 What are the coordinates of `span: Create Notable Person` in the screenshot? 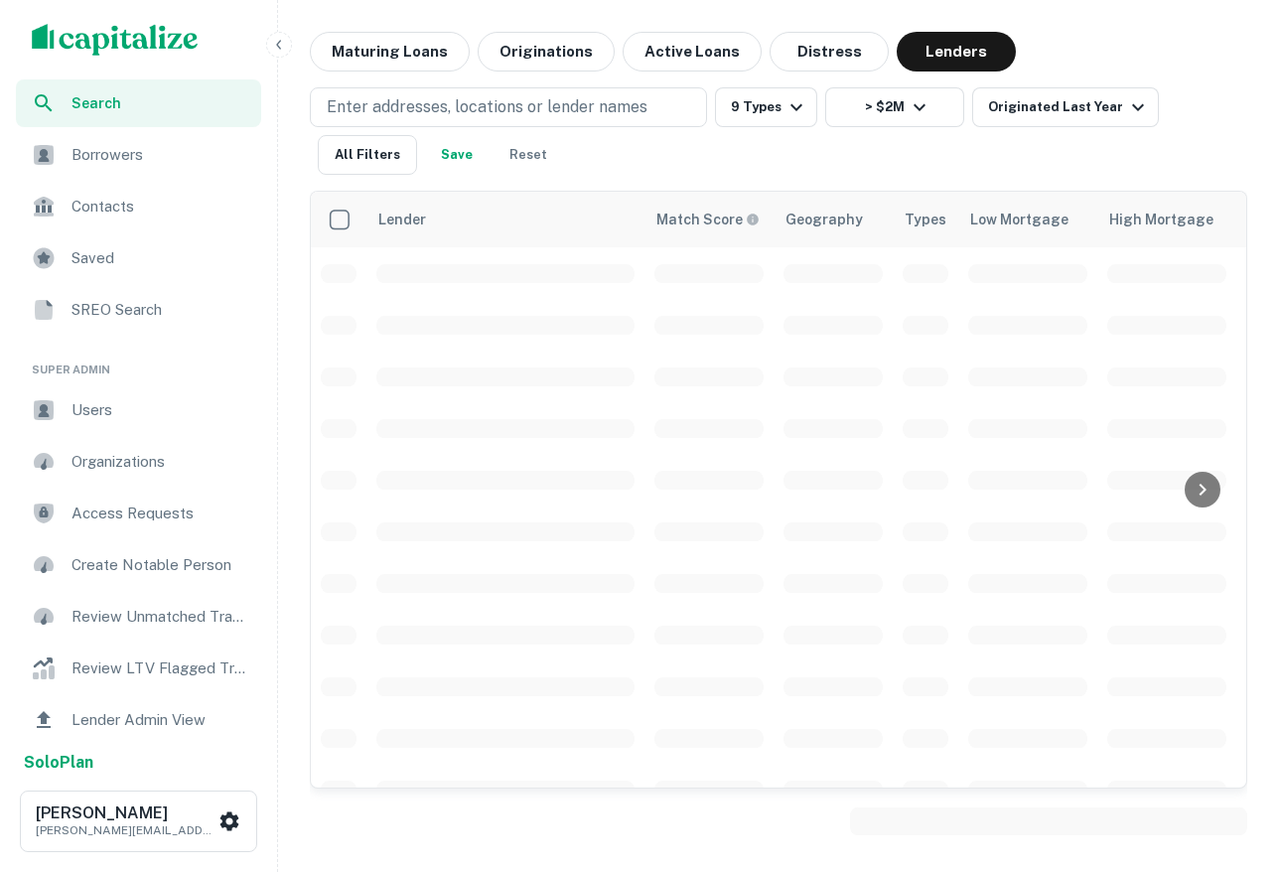 It's located at (160, 565).